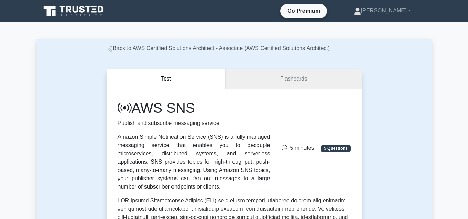  Describe the element at coordinates (335, 149) in the screenshot. I see `span: 5 Questions` at that location.